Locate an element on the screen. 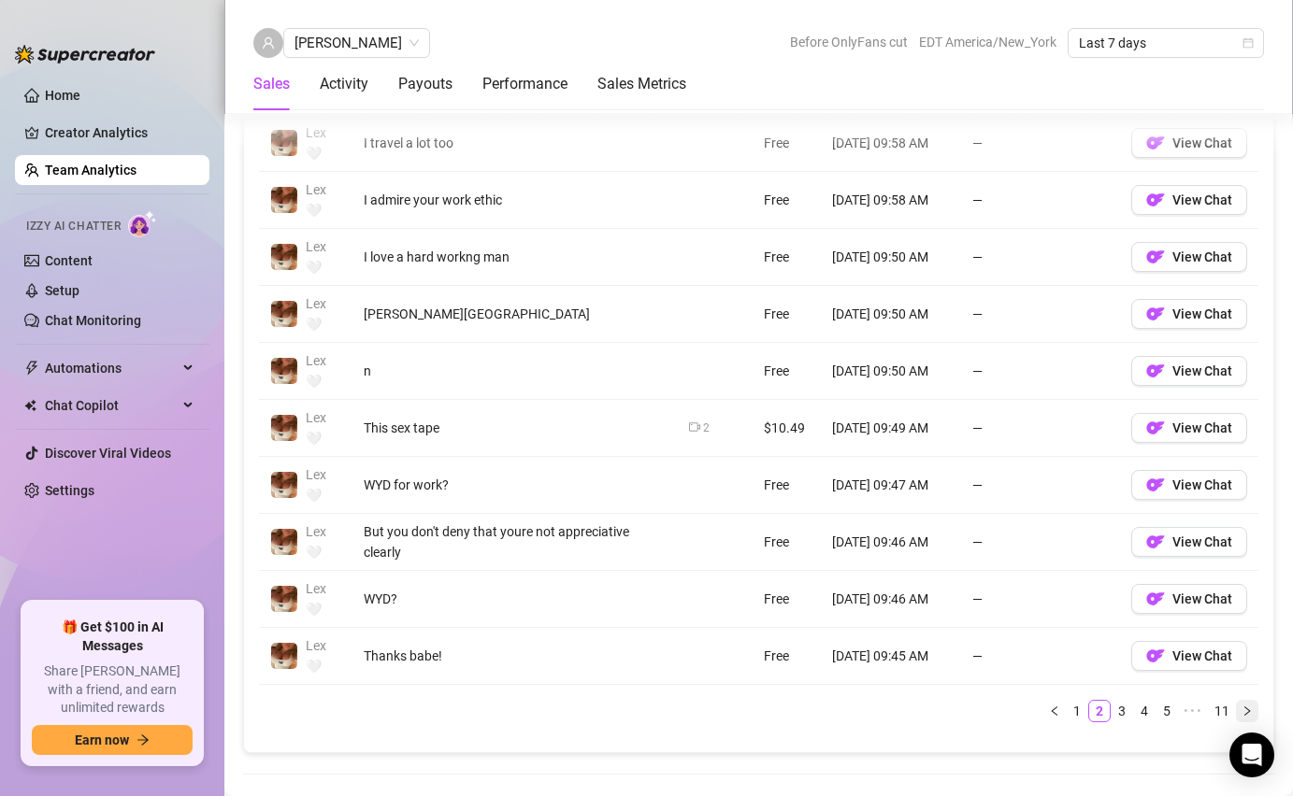 The image size is (1293, 796). a: 5 is located at coordinates (1166, 711).